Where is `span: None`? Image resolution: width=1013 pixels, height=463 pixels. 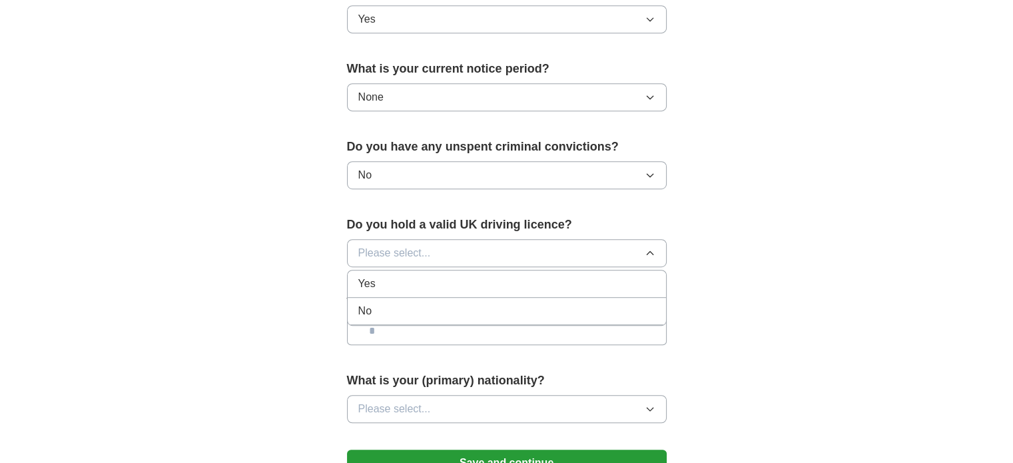 span: None is located at coordinates (371, 97).